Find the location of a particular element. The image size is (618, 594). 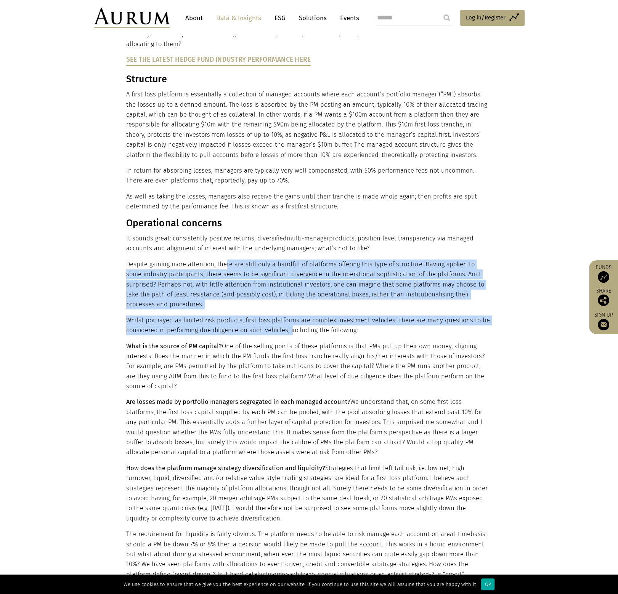

div: Ok is located at coordinates (487, 584).